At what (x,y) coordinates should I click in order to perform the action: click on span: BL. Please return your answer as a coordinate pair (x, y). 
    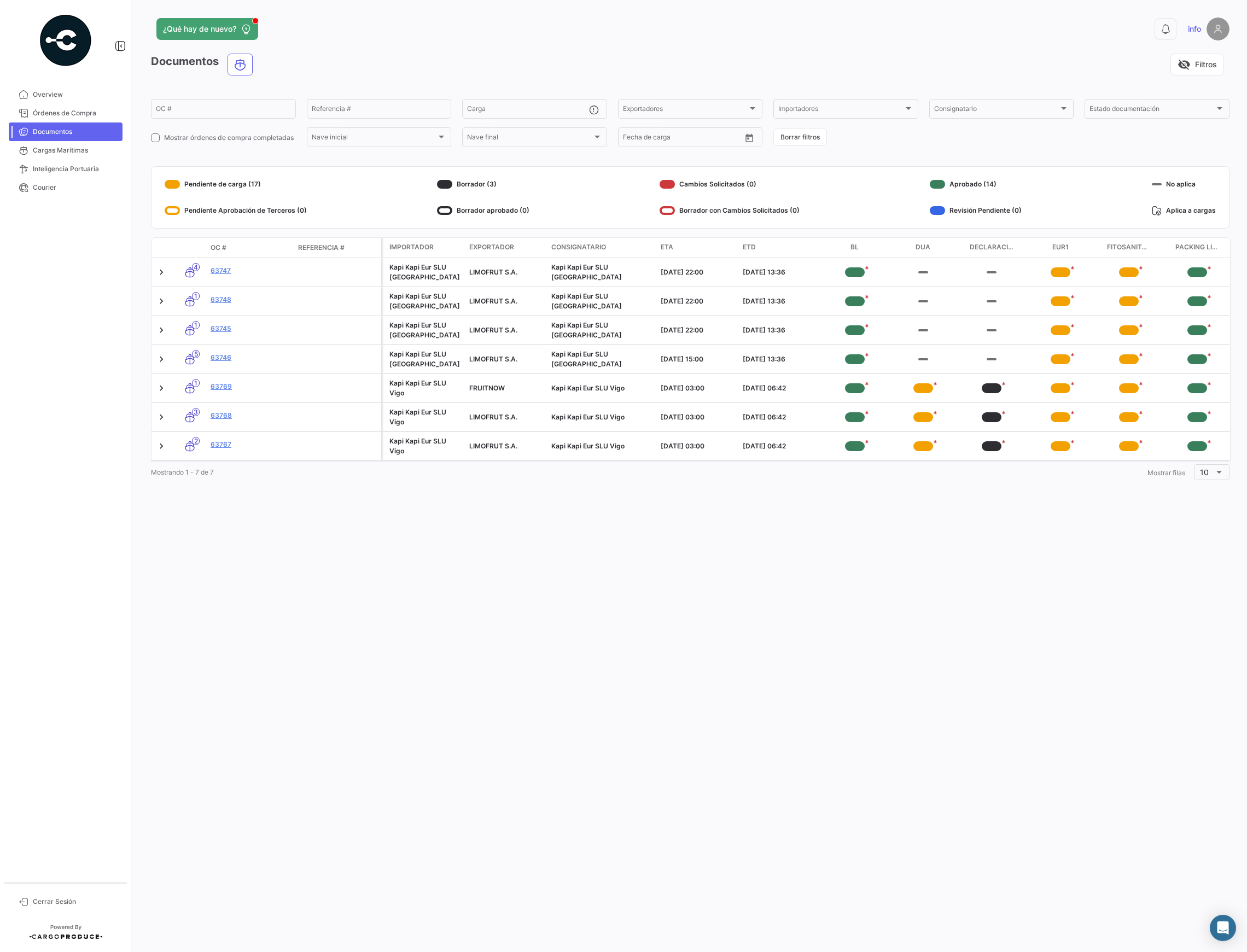
    Looking at the image, I should click on (854, 248).